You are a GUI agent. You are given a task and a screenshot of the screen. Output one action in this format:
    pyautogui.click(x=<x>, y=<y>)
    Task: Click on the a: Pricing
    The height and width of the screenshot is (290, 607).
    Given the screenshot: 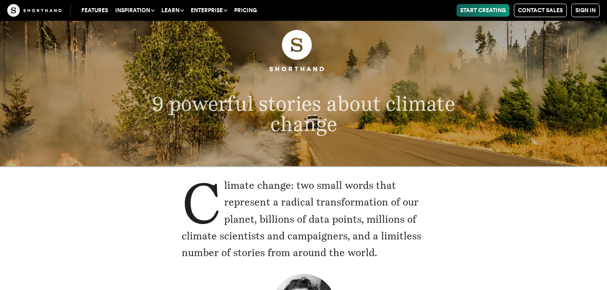 What is the action you would take?
    pyautogui.click(x=245, y=10)
    